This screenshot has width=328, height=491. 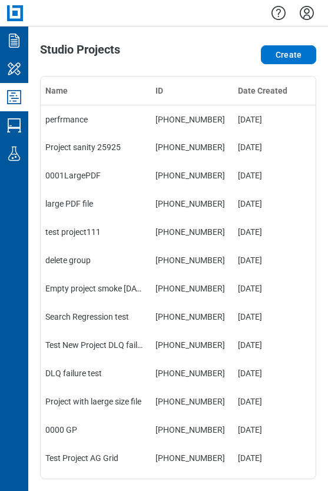 What do you see at coordinates (95, 119) in the screenshot?
I see `td: perfrmance` at bounding box center [95, 119].